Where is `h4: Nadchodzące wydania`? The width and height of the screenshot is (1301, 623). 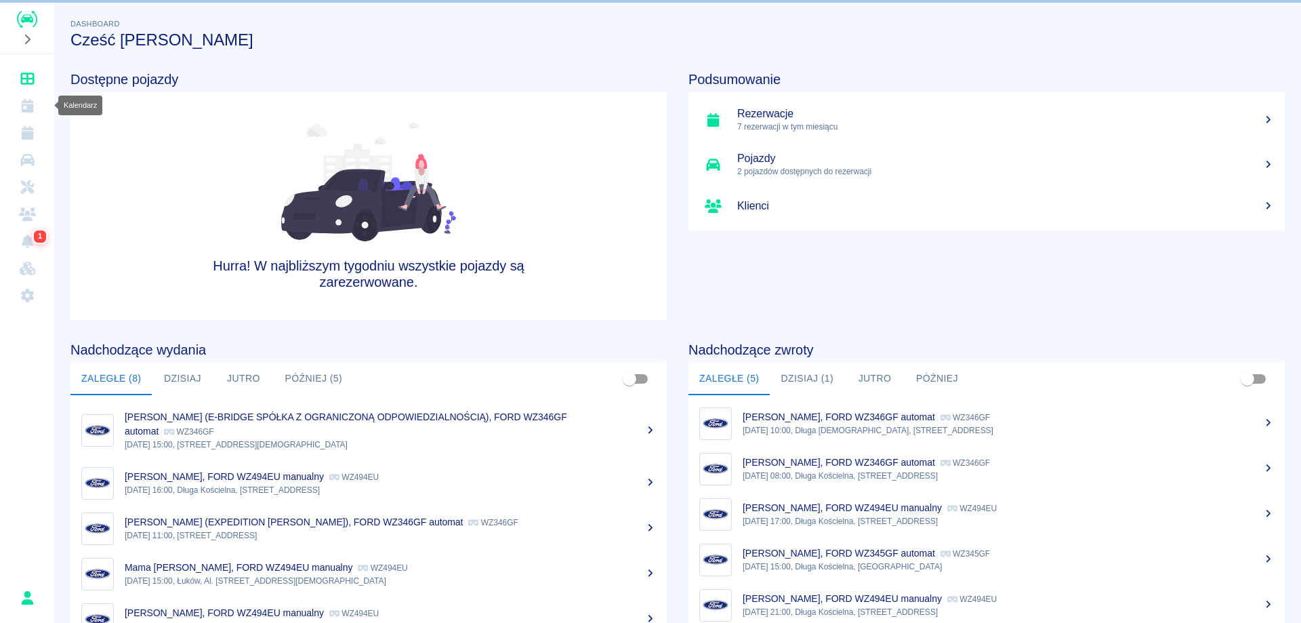
h4: Nadchodzące wydania is located at coordinates (369, 350).